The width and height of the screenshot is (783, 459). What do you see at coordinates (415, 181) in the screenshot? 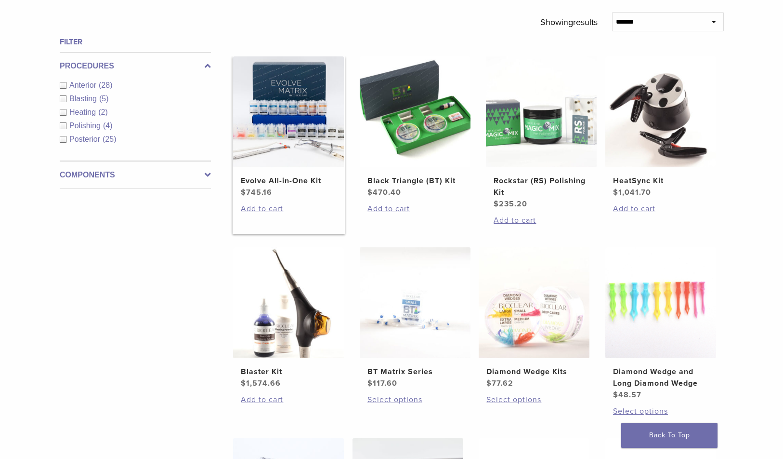
I see `h2: Black Triangle (BT) Kit` at bounding box center [415, 181].